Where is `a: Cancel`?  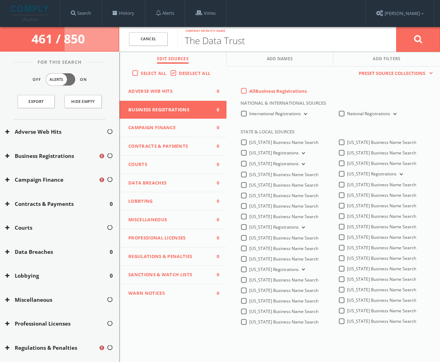 a: Cancel is located at coordinates (148, 39).